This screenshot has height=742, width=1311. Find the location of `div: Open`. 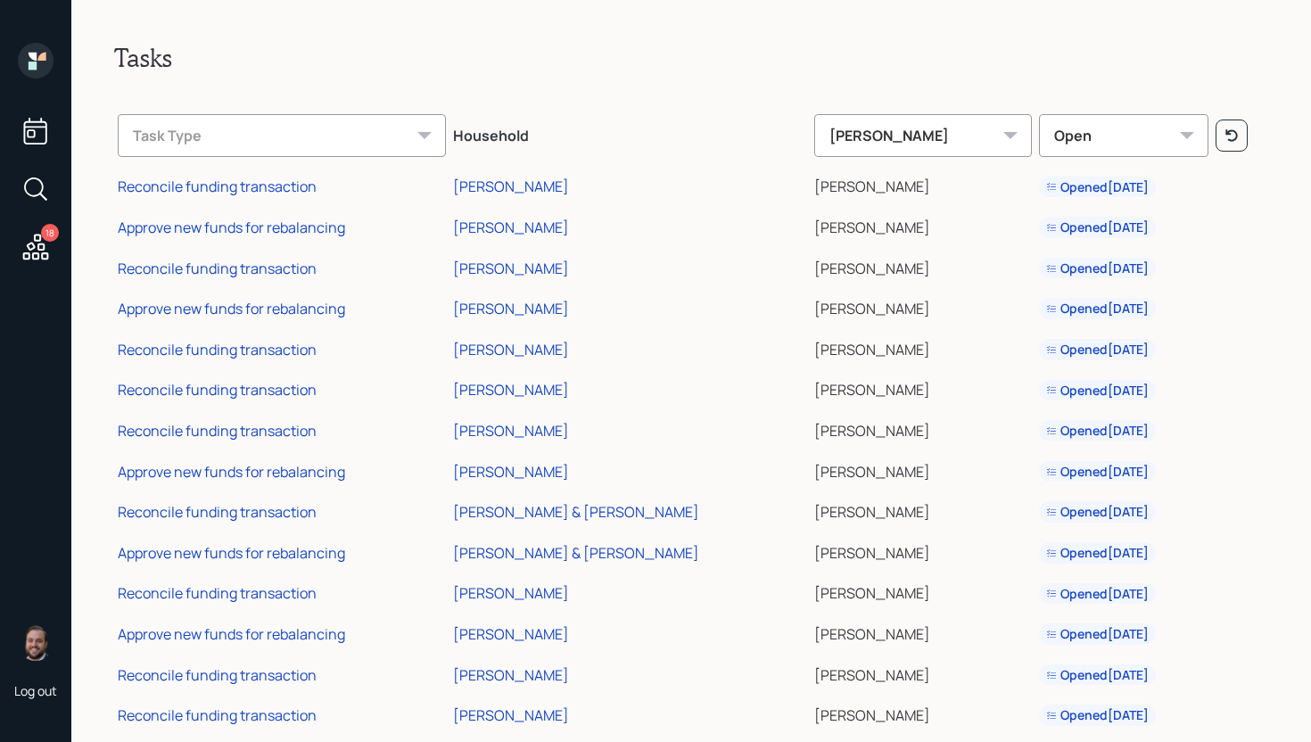

div: Open is located at coordinates (1123, 136).